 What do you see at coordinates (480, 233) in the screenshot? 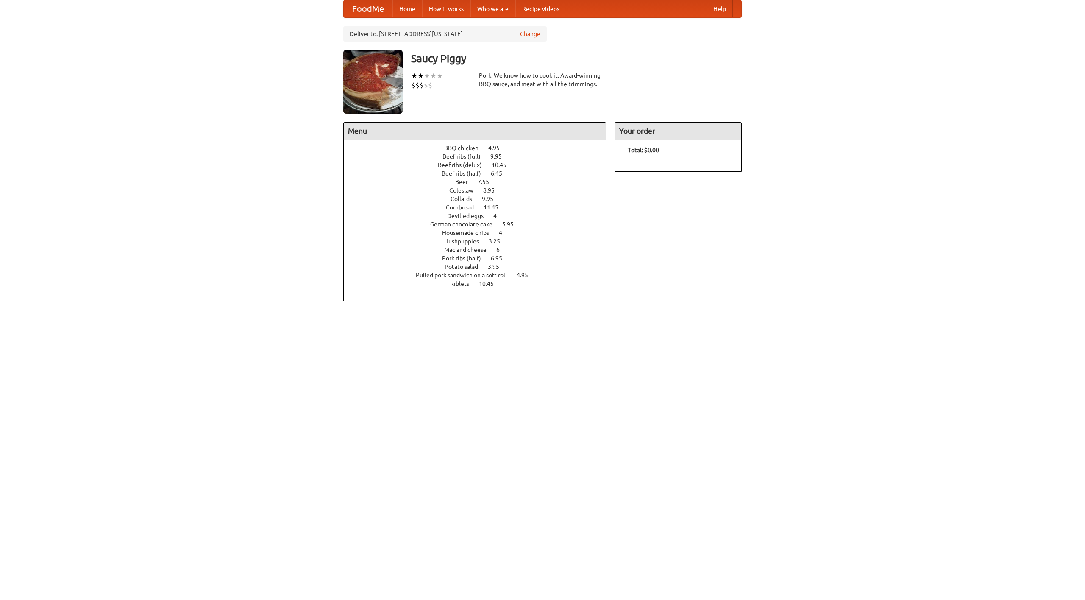
I see `a: Housemade chips 4` at bounding box center [480, 233].